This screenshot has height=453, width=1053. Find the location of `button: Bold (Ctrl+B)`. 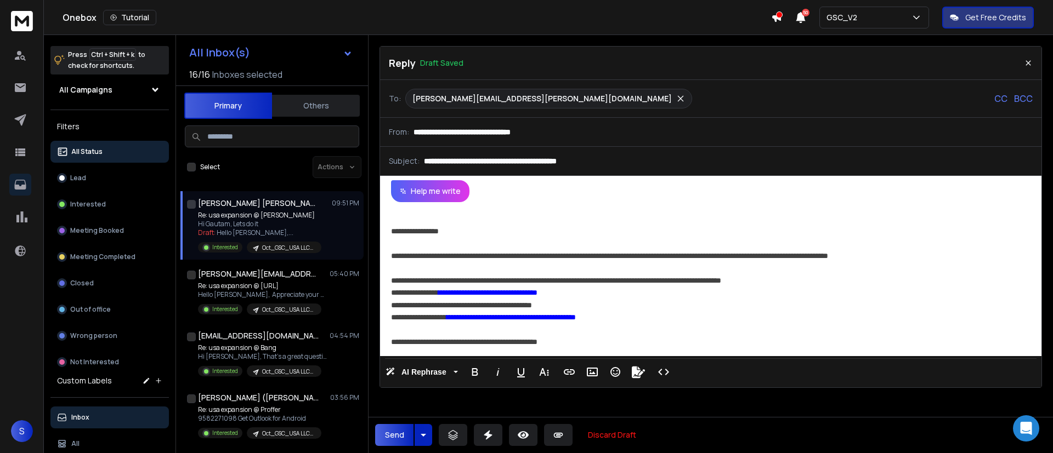

button: Bold (Ctrl+B) is located at coordinates (475, 372).